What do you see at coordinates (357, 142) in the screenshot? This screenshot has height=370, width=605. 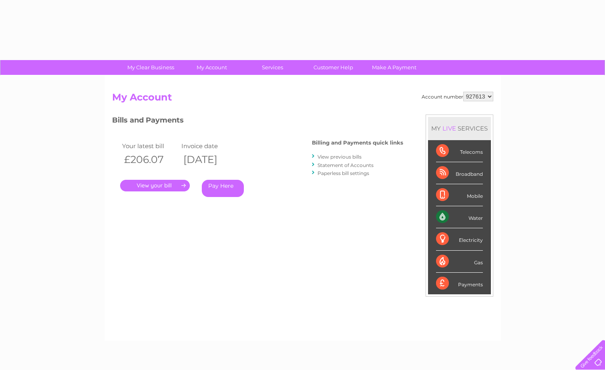 I see `h4: Billing and Payments quick links` at bounding box center [357, 142].